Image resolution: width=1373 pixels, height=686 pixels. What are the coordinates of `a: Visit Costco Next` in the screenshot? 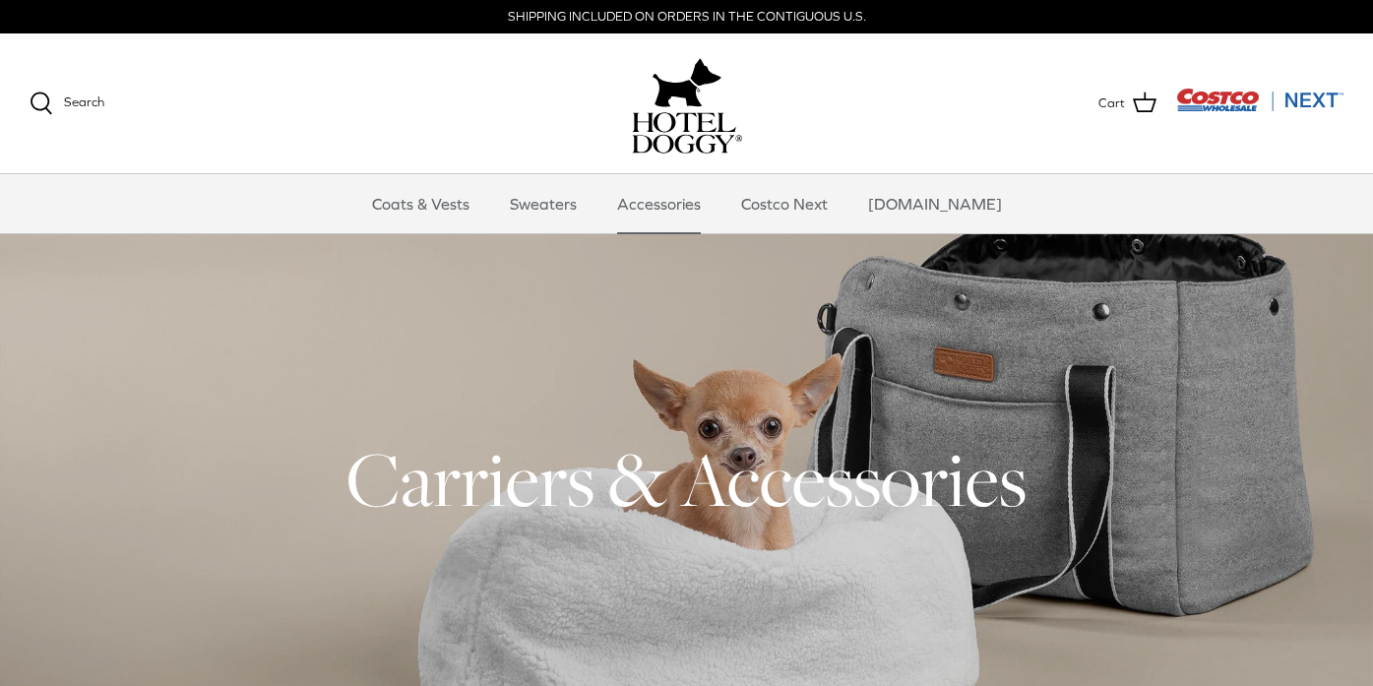 It's located at (1260, 107).